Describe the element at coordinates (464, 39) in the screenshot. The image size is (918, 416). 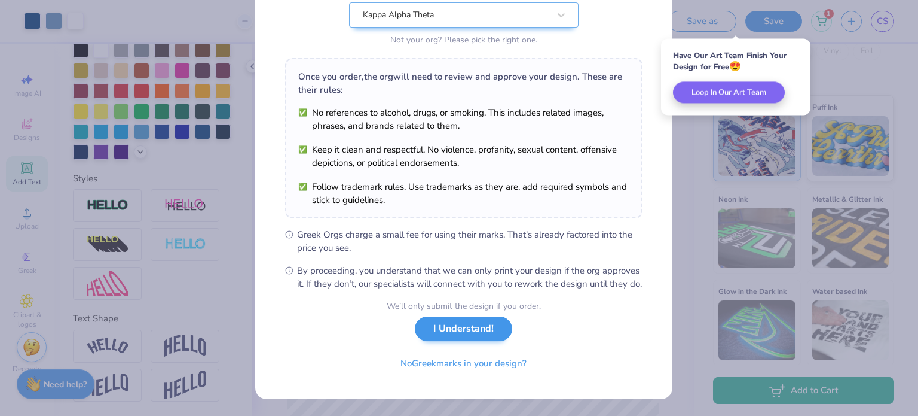
I see `div: Not your org? Please pick the right one.` at that location.